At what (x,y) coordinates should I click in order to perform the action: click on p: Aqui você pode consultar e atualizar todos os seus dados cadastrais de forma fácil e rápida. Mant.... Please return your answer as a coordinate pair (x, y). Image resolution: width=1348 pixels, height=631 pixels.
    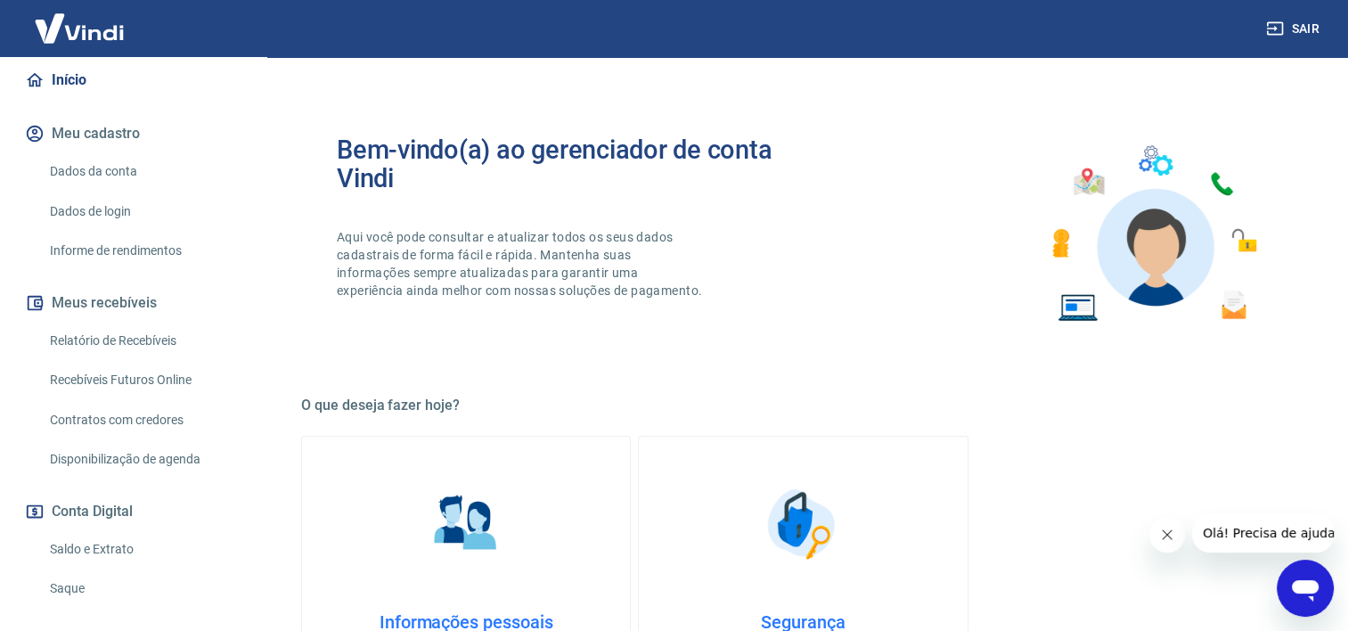
    Looking at the image, I should click on (521, 264).